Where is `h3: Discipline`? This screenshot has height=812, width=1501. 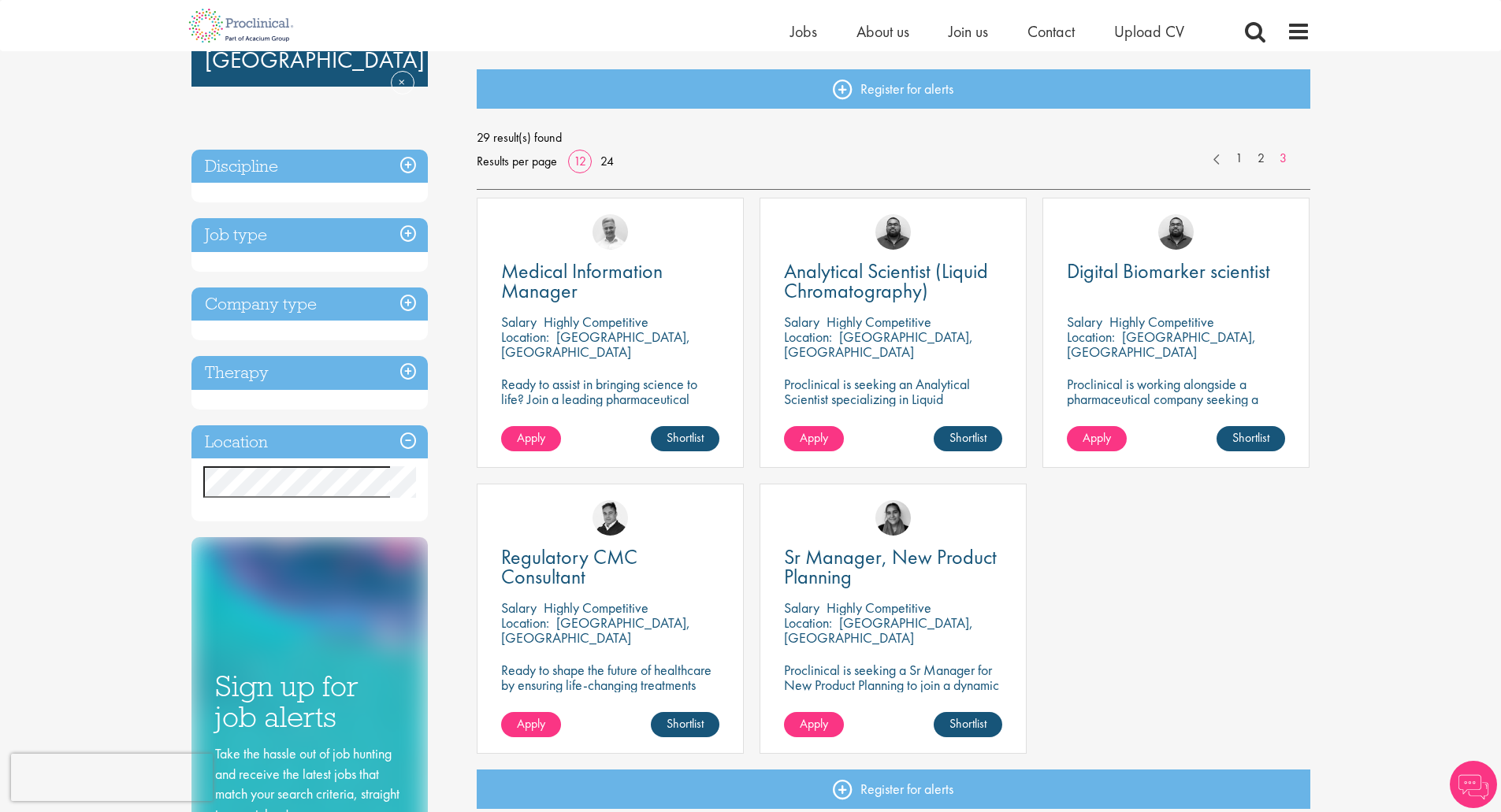
h3: Discipline is located at coordinates (310, 166).